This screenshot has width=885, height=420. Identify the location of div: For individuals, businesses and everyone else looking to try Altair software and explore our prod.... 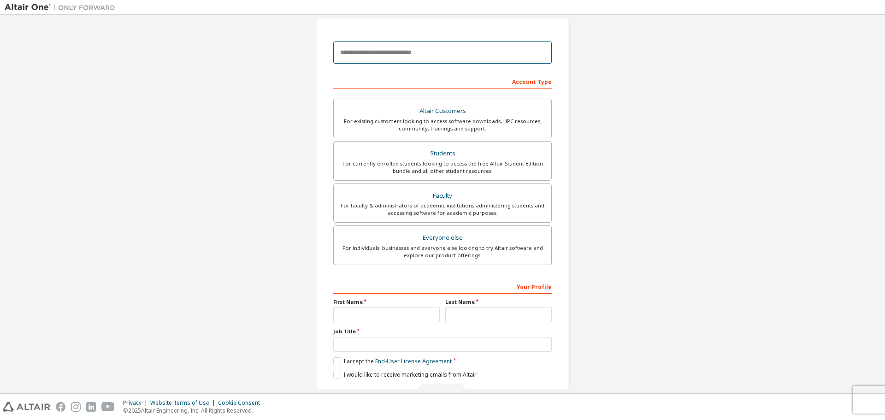
(443, 252).